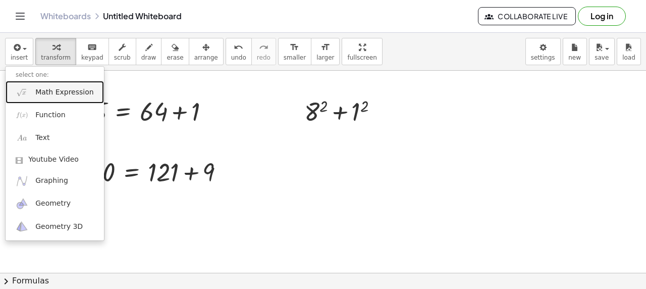 This screenshot has width=646, height=289. I want to click on span: smaller, so click(295, 58).